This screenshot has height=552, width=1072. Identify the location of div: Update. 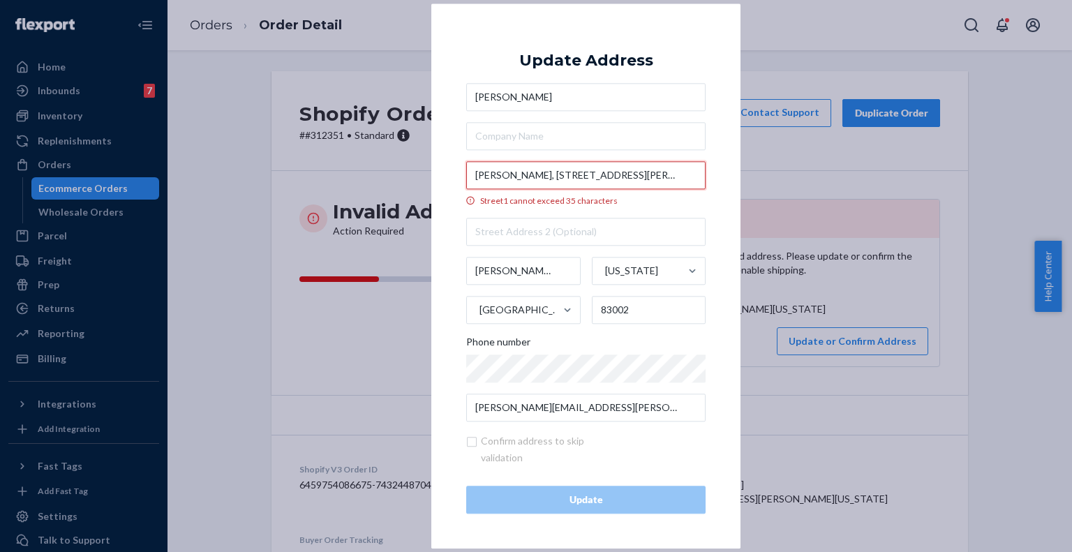
(586, 500).